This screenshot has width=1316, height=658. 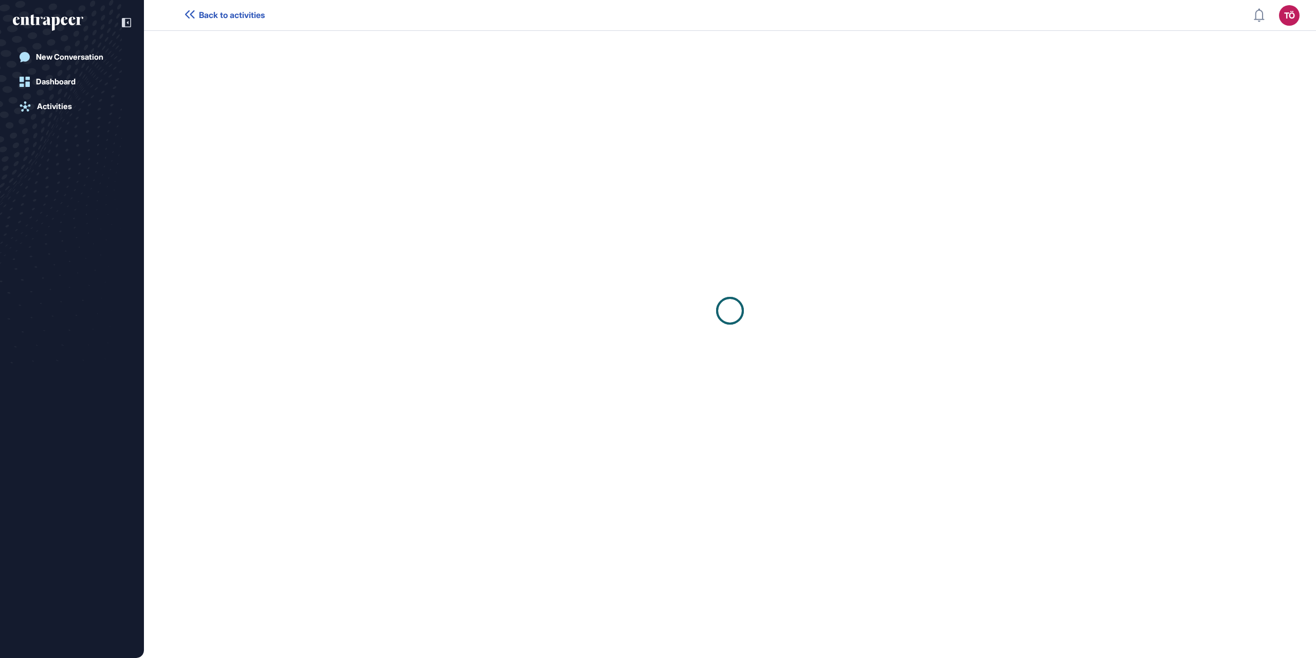 I want to click on div: New Conversation, so click(x=69, y=57).